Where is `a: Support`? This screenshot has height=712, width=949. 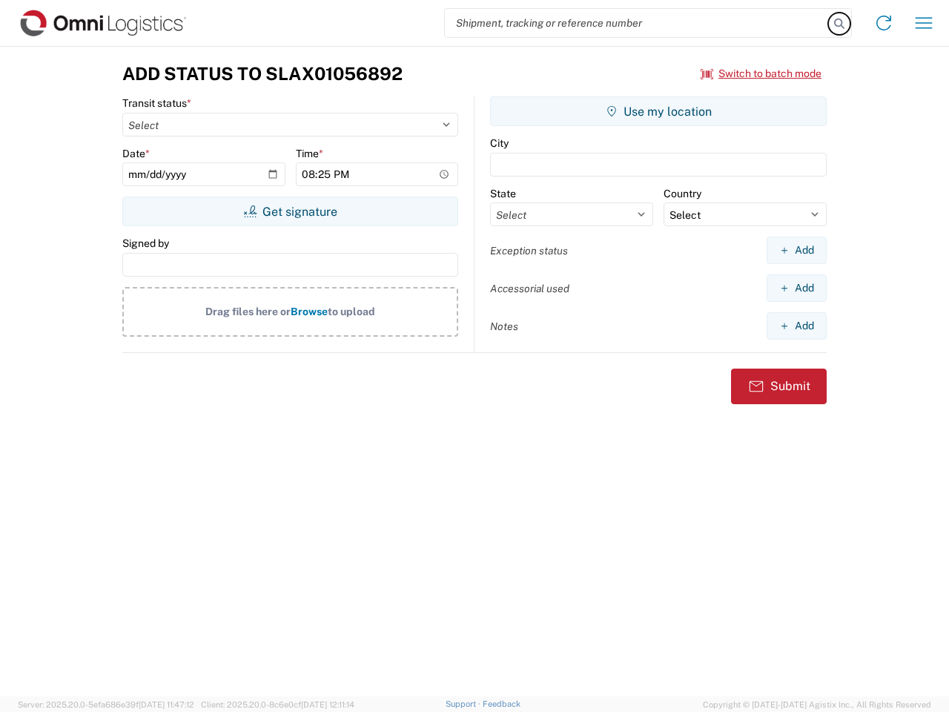
a: Support is located at coordinates (464, 703).